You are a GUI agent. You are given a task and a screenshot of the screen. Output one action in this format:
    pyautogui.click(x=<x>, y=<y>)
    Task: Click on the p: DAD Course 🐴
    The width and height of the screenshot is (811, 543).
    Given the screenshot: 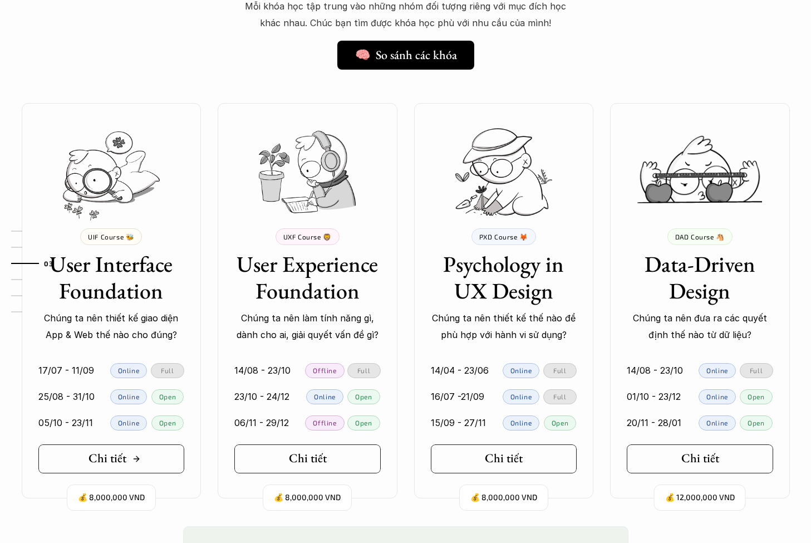 What is the action you would take?
    pyautogui.click(x=700, y=237)
    